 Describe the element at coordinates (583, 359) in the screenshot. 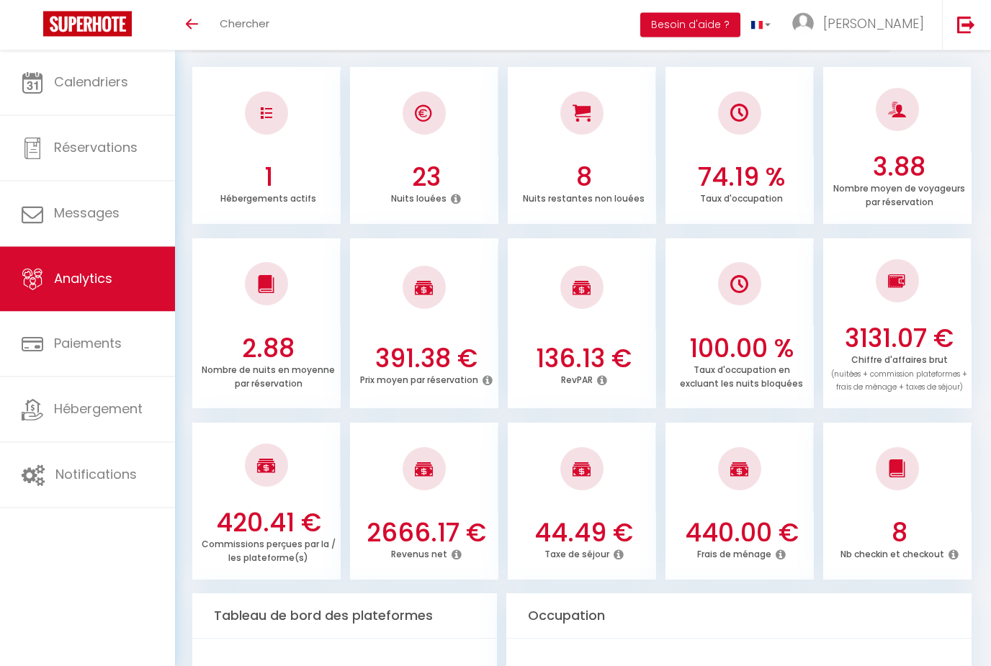

I see `h3: 136.13 €` at that location.